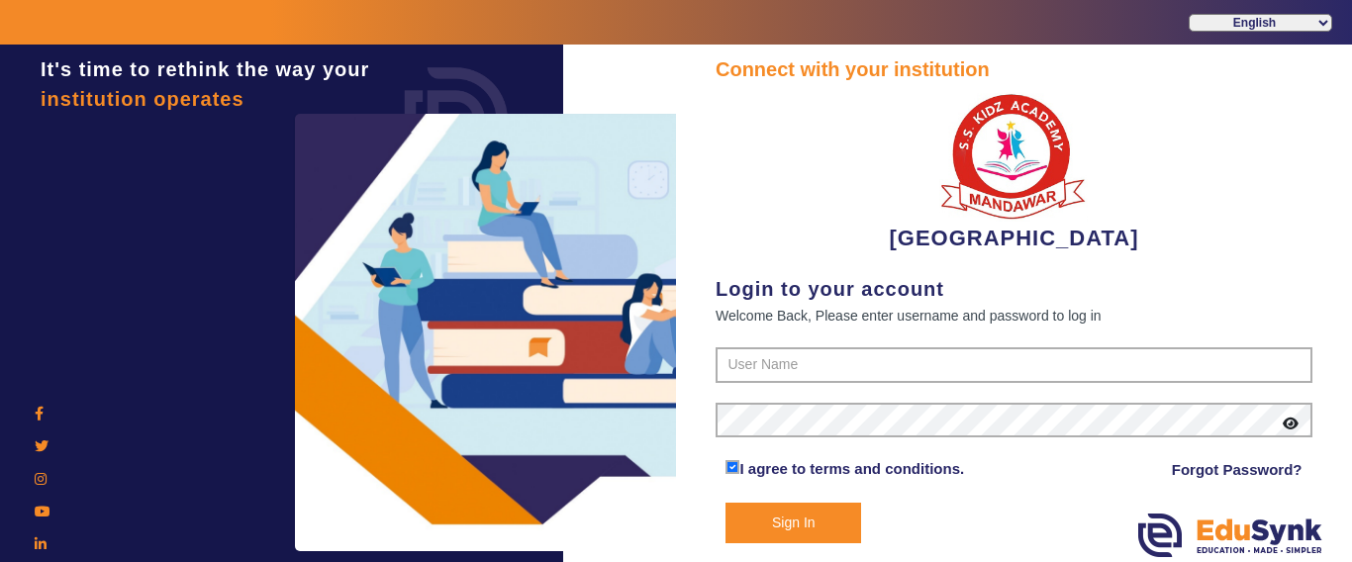 This screenshot has width=1352, height=562. What do you see at coordinates (1014, 365) in the screenshot?
I see `input: User Name` at bounding box center [1014, 365].